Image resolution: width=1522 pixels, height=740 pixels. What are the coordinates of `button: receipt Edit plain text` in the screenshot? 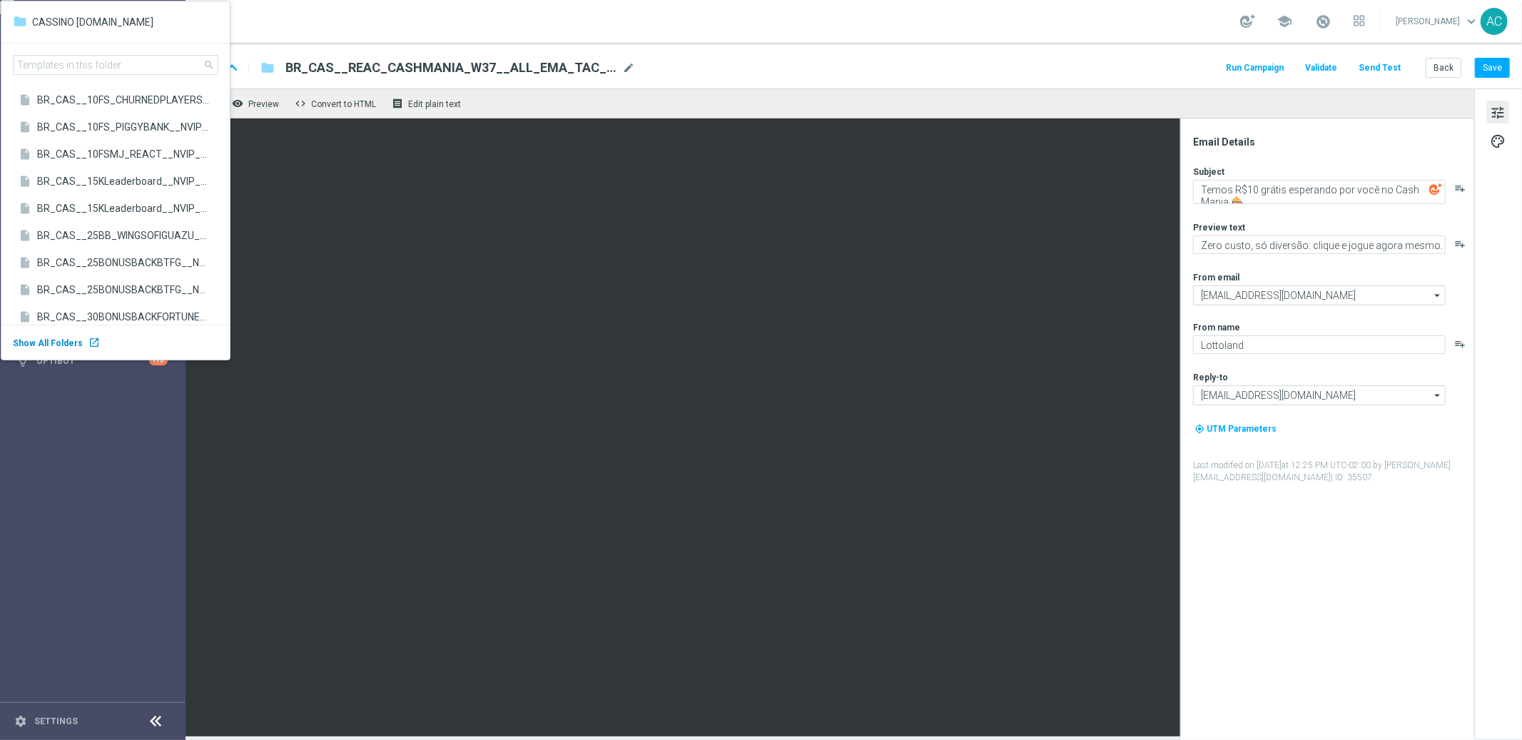 It's located at (428, 103).